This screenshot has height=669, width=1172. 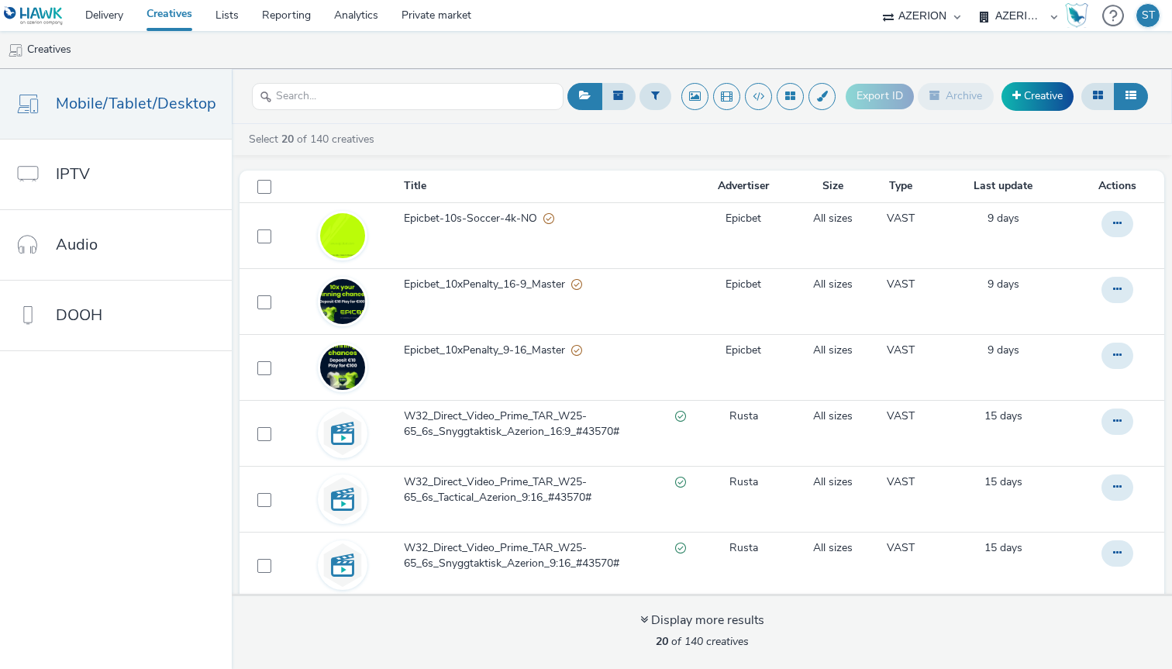 I want to click on button: Table, so click(x=1130, y=96).